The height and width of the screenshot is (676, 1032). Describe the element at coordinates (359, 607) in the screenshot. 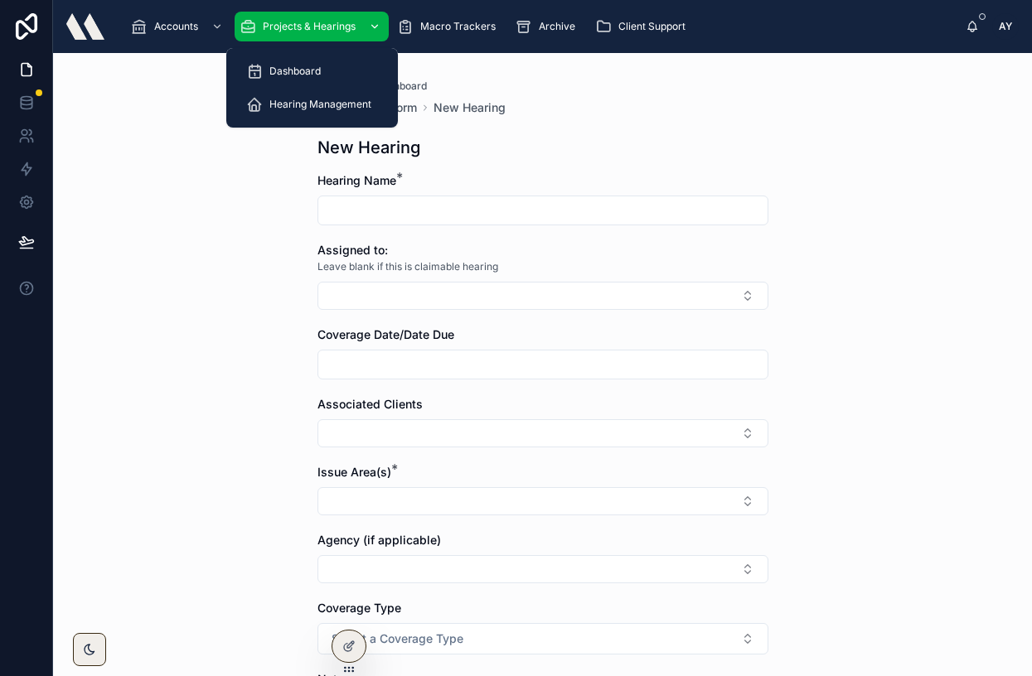

I see `span: Coverage Type` at that location.